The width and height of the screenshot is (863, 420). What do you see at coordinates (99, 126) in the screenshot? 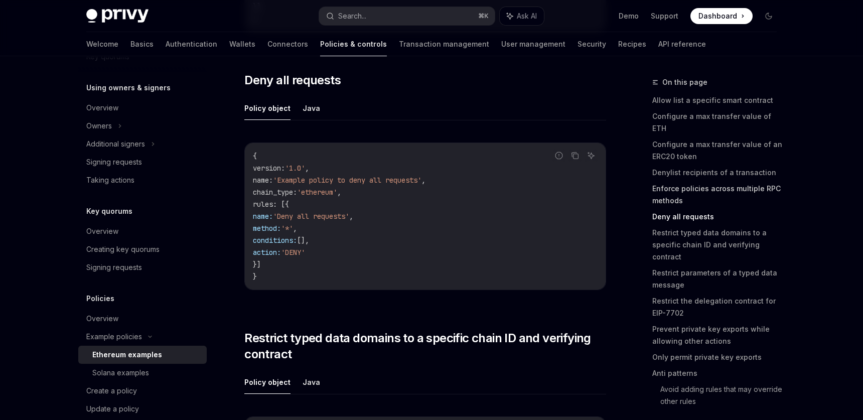
I see `div: Owners` at bounding box center [99, 126].